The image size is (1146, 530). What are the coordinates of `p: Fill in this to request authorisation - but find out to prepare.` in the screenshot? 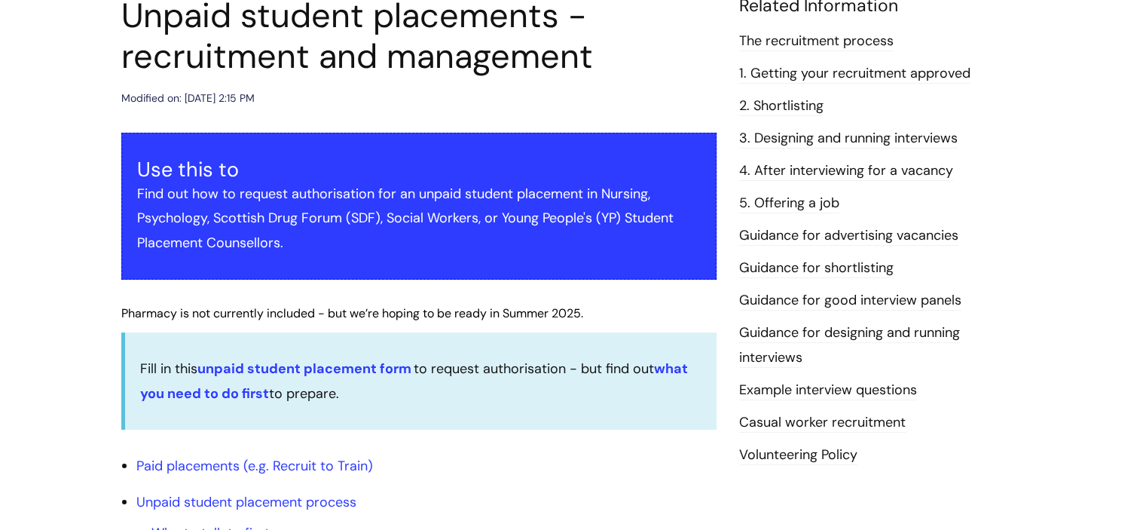 It's located at (420, 381).